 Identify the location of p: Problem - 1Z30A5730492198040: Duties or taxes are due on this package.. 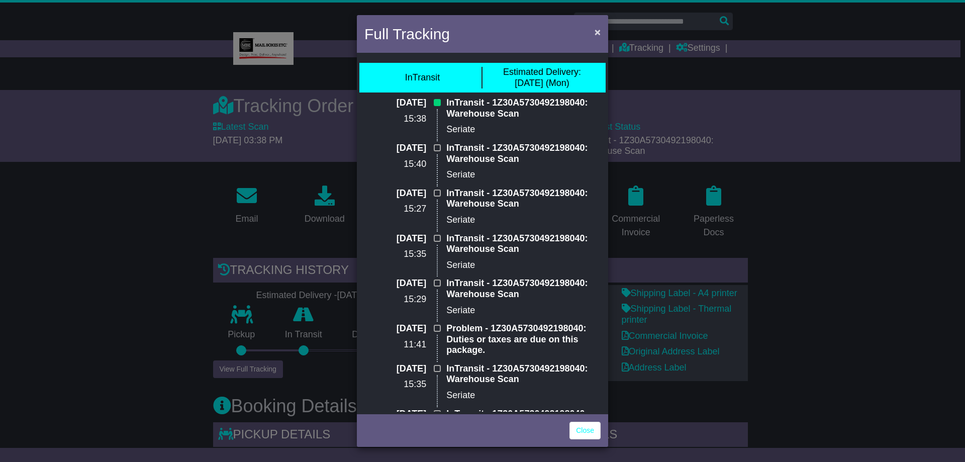
(523, 339).